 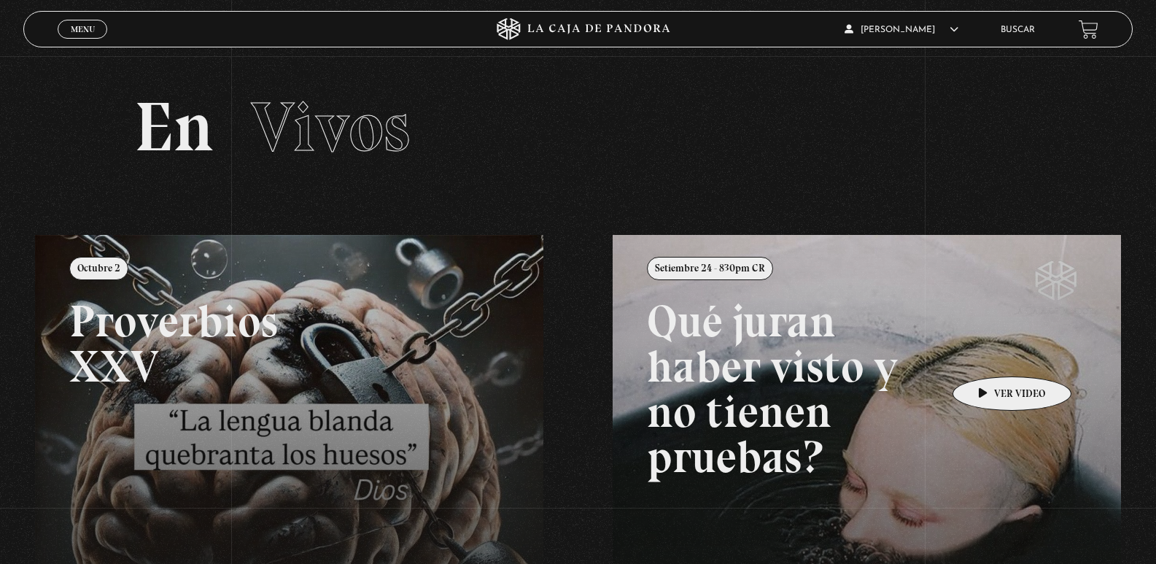 I want to click on span: Menu, so click(x=82, y=29).